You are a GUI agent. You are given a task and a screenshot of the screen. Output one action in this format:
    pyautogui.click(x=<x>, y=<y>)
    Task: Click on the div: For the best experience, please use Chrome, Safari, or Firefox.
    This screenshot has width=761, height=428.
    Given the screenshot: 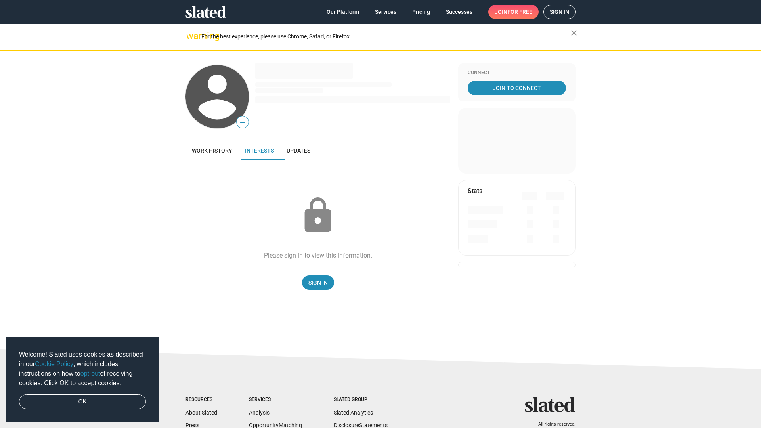 What is the action you would take?
    pyautogui.click(x=386, y=36)
    